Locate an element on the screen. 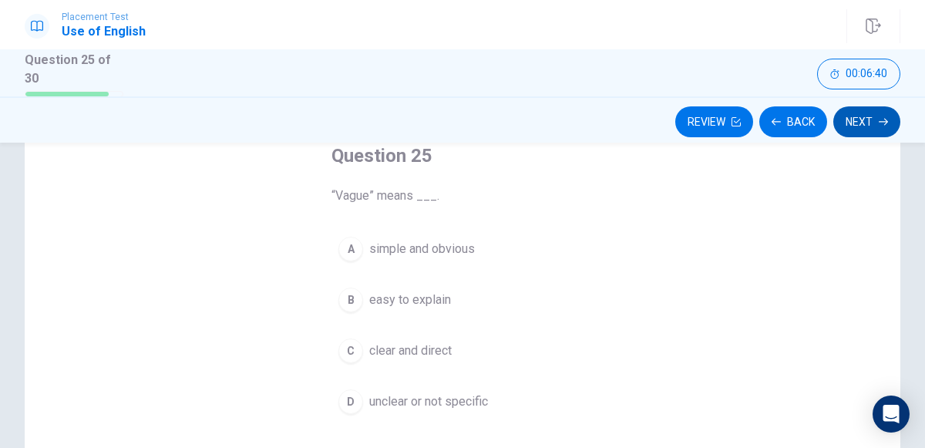  button: Asimple and obvious is located at coordinates (462, 249).